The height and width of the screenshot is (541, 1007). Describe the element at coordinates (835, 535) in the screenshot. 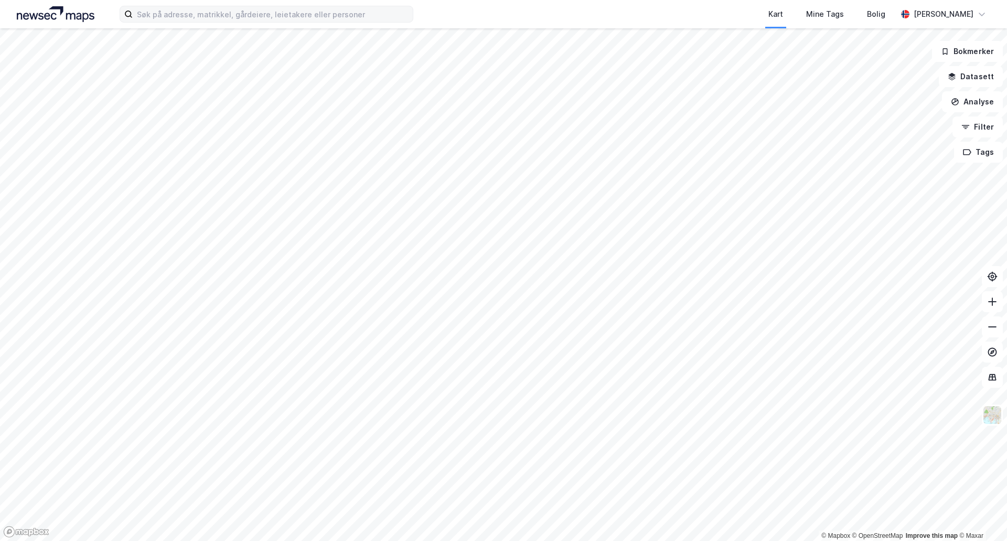

I see `a: Mapbox` at that location.